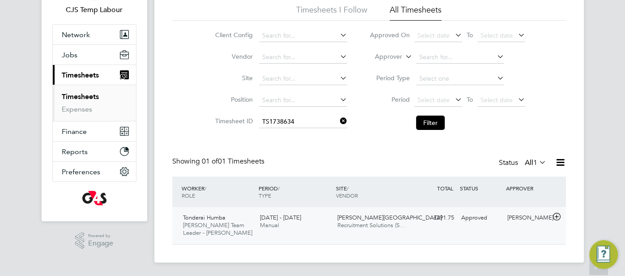 This screenshot has height=276, width=625. What do you see at coordinates (219, 161) in the screenshot?
I see `div: Showing` at bounding box center [219, 161].